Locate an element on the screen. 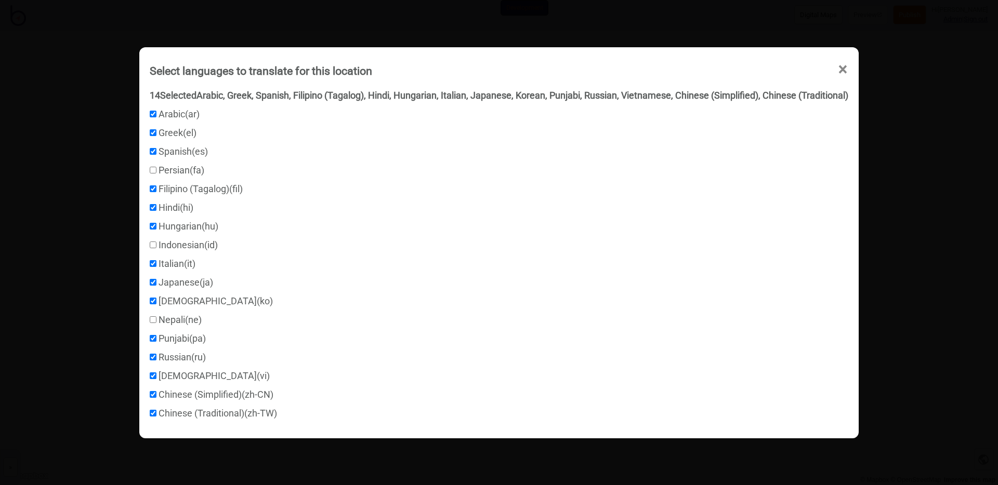 The width and height of the screenshot is (998, 485). label: Punjabi ( pa ) is located at coordinates (178, 338).